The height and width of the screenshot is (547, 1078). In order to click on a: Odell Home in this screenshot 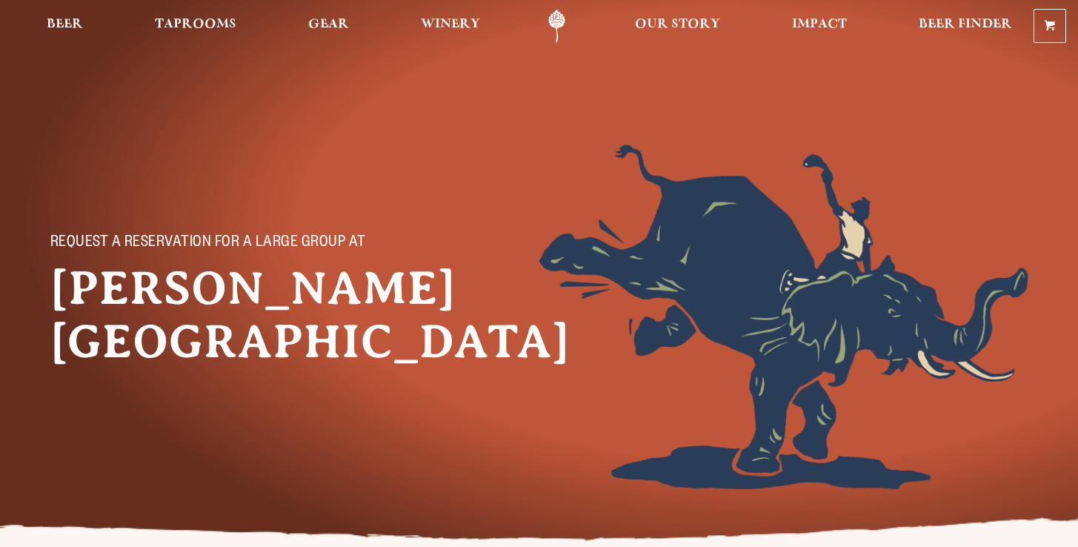, I will do `click(557, 26)`.